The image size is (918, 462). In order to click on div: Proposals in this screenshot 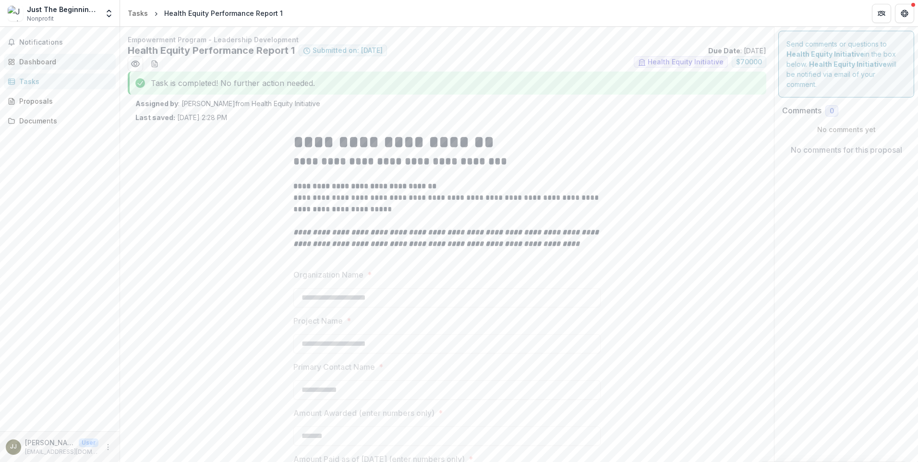, I will do `click(63, 101)`.